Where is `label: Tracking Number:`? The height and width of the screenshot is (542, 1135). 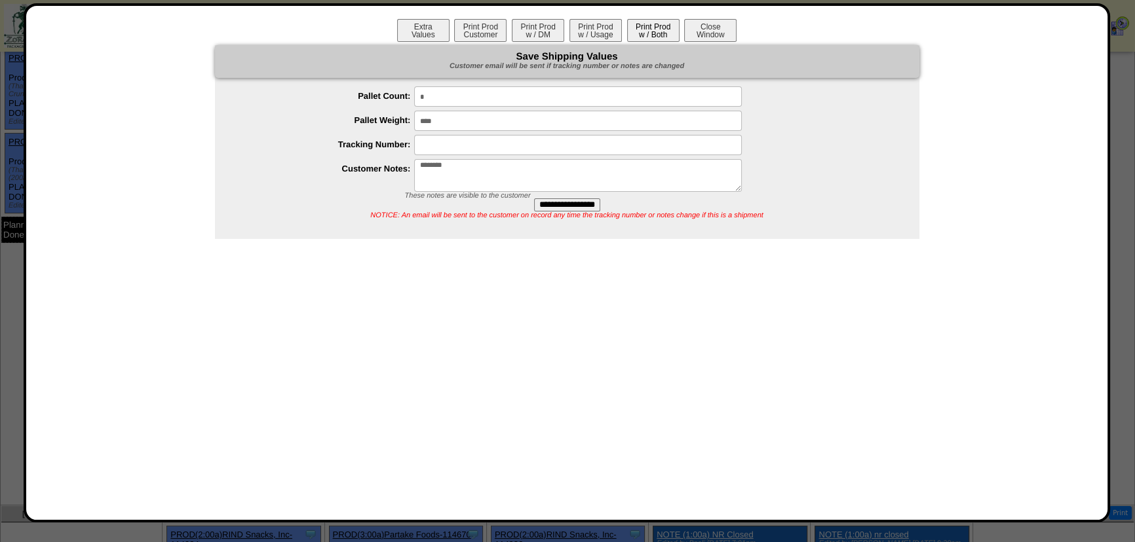 label: Tracking Number: is located at coordinates (328, 144).